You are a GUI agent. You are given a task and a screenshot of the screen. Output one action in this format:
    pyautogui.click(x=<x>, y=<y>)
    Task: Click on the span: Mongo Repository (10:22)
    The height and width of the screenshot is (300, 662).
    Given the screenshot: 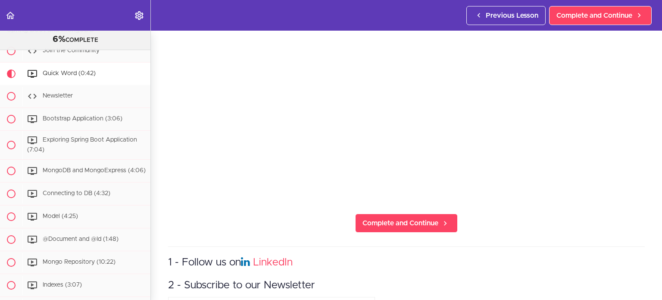 What is the action you would take?
    pyautogui.click(x=79, y=262)
    